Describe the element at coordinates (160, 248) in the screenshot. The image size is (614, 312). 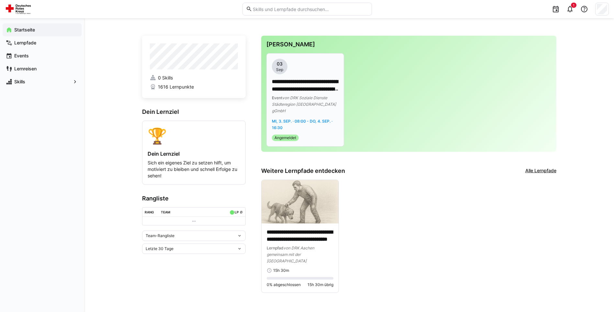
I see `span: Letzte 30 Tage` at that location.